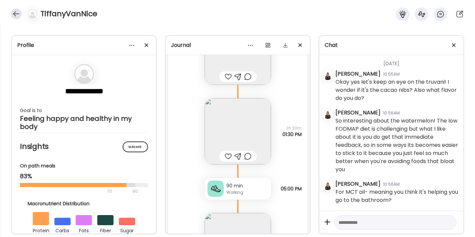 The image size is (475, 237). Describe the element at coordinates (396, 196) in the screenshot. I see `div: For MCT oil- meaning you think it's helping you go to the bathroom?` at that location.